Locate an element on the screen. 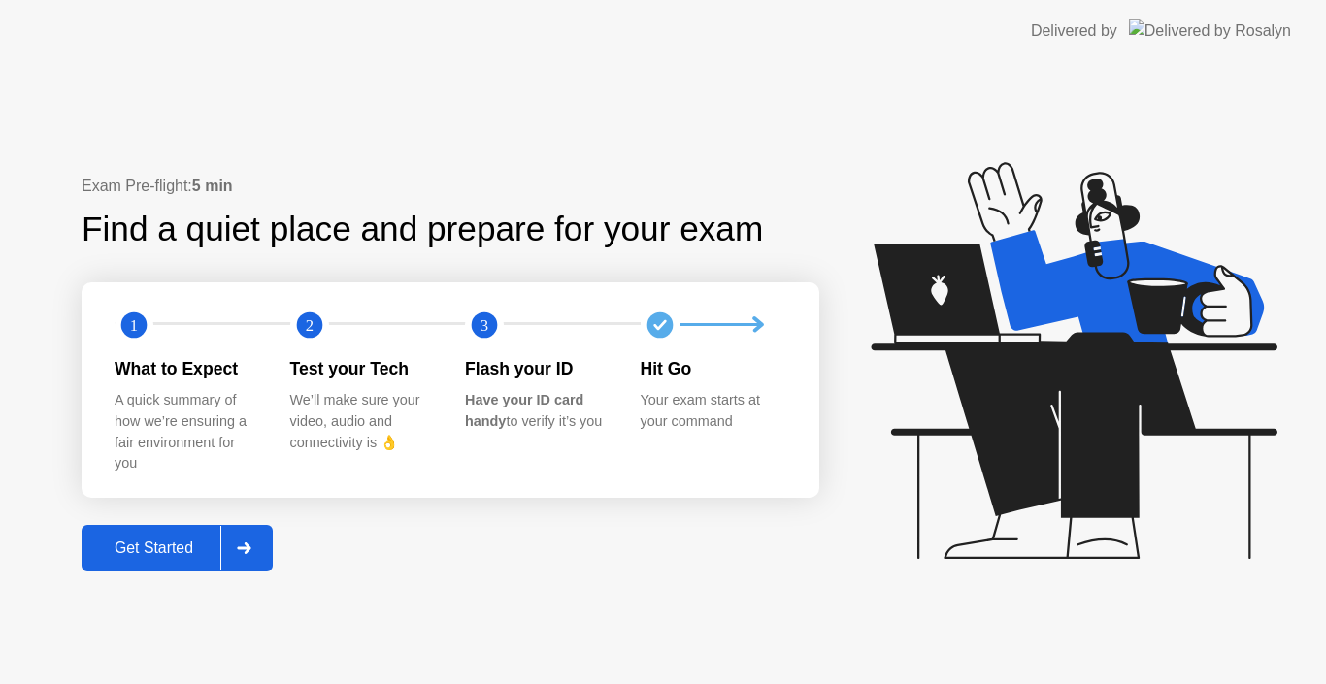 Image resolution: width=1326 pixels, height=684 pixels. div: We’ll make sure your video, audio and connectivity is 👌 is located at coordinates (362, 421).